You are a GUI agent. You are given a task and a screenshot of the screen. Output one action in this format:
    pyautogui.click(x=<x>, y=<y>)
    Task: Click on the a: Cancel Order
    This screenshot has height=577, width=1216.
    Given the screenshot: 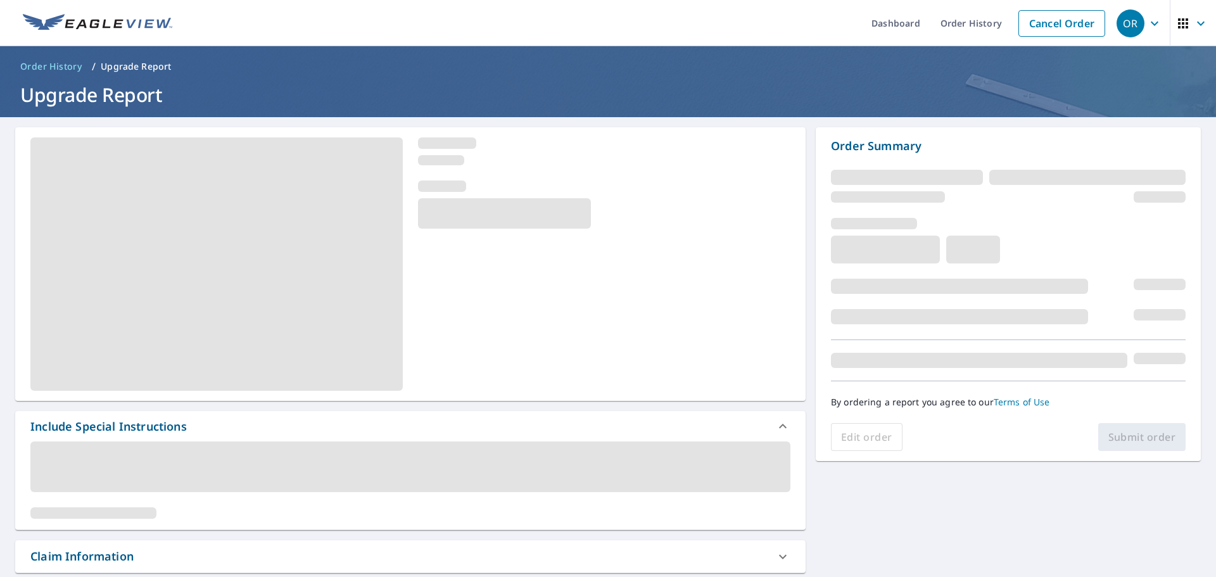 What is the action you would take?
    pyautogui.click(x=1061, y=23)
    